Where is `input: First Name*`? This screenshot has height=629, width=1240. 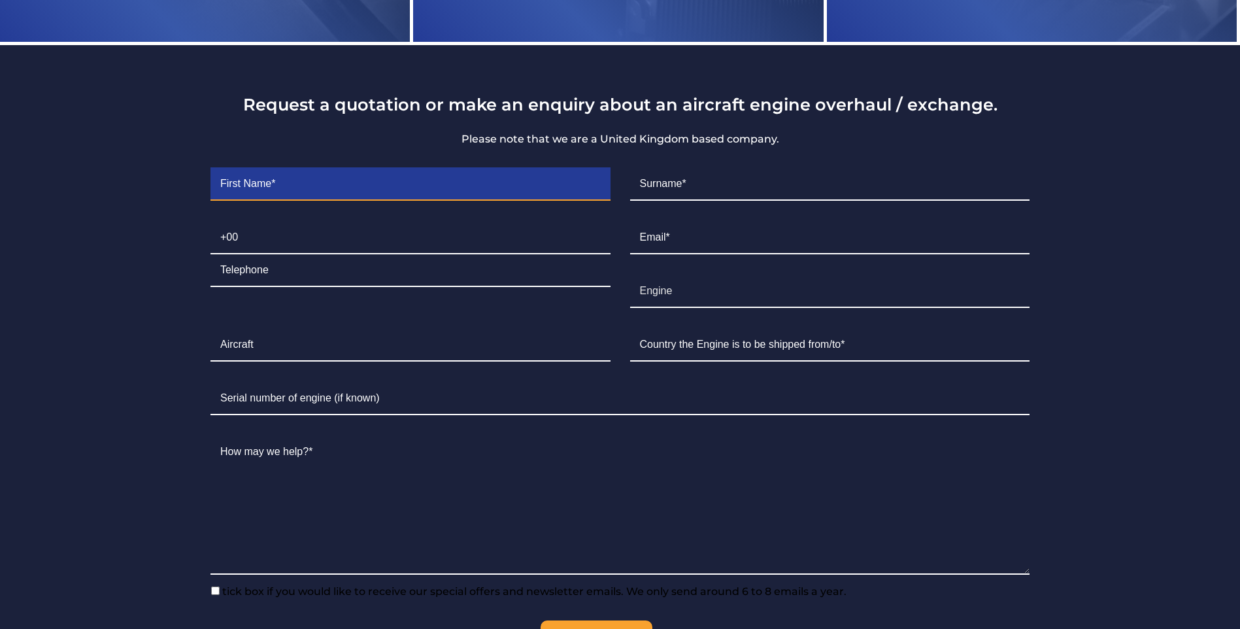
input: First Name* is located at coordinates (410, 184).